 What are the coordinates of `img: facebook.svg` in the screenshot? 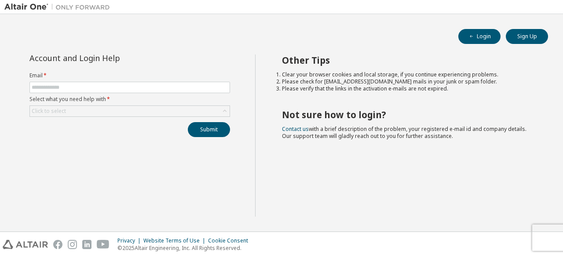 It's located at (58, 244).